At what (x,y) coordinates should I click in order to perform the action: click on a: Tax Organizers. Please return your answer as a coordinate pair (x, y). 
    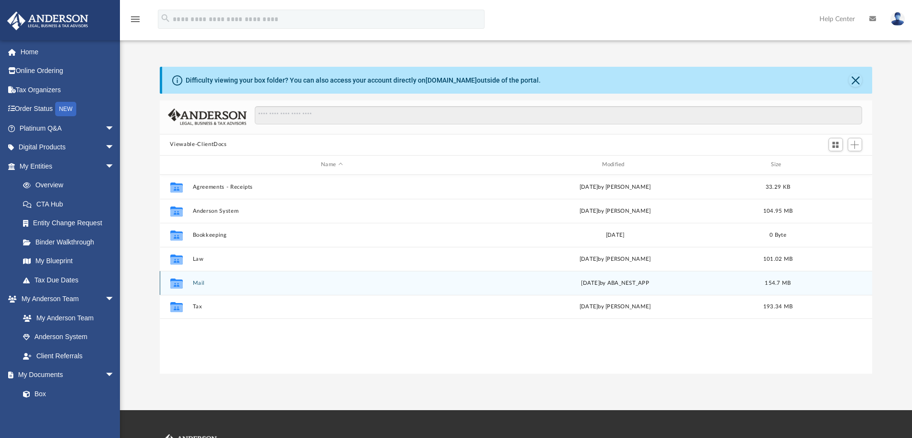
    Looking at the image, I should click on (68, 90).